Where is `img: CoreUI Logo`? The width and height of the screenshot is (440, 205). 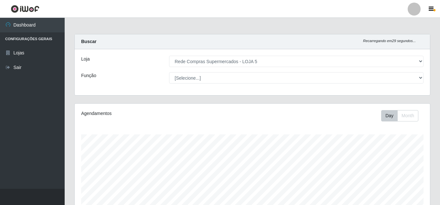 img: CoreUI Logo is located at coordinates (25, 9).